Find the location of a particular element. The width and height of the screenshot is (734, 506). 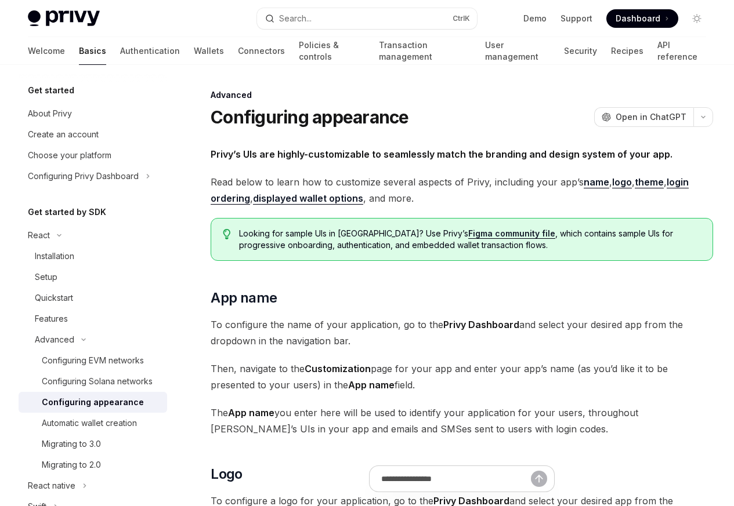

a: Choose your platform is located at coordinates (93, 155).